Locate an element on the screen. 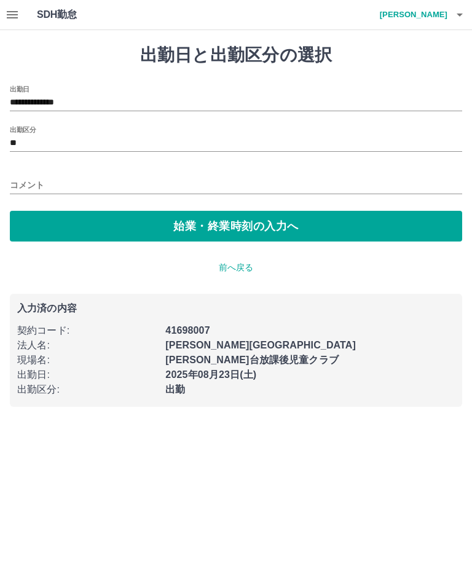 The width and height of the screenshot is (472, 566). h1: 出勤日と出勤区分の選択 is located at coordinates (236, 55).